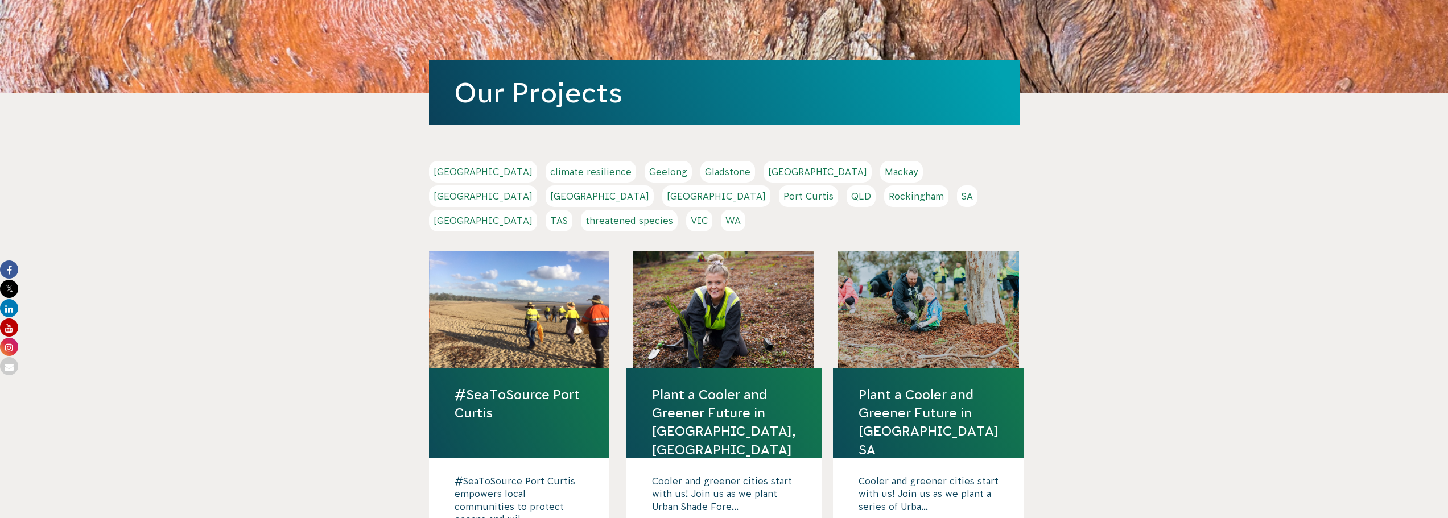 This screenshot has height=518, width=1448. What do you see at coordinates (559, 221) in the screenshot?
I see `a: TAS` at bounding box center [559, 221].